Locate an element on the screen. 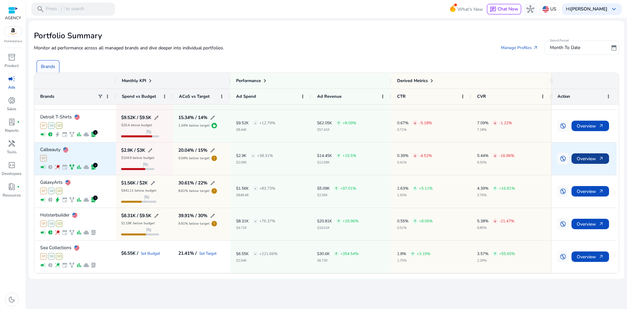 This screenshot has height=309, width=627. p: $2.9K is located at coordinates (241, 155).